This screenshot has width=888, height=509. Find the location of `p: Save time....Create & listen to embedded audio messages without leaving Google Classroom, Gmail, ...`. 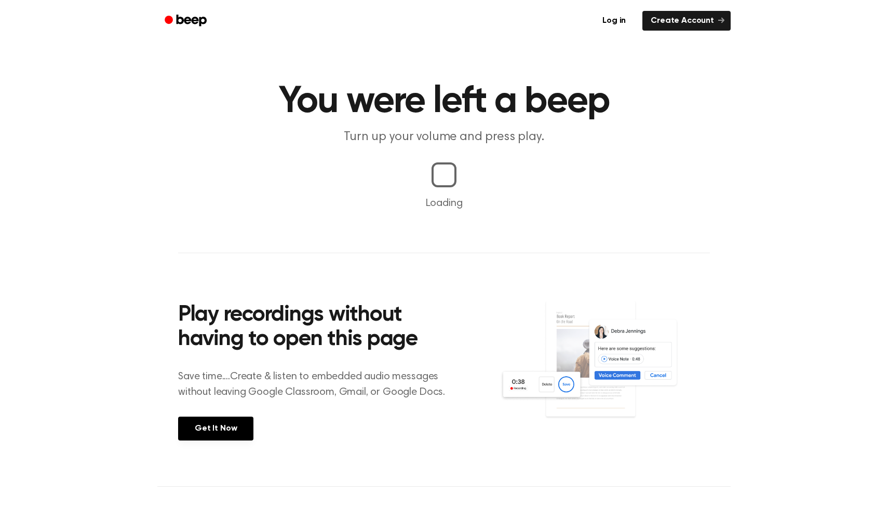

p: Save time....Create & listen to embedded audio messages without leaving Google Classroom, Gmail, ... is located at coordinates (318, 385).